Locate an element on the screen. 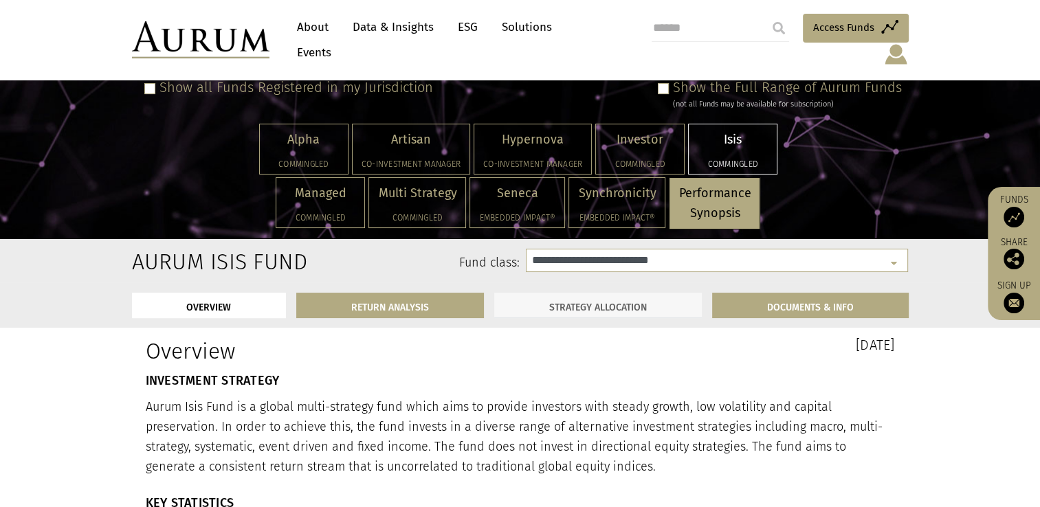 This screenshot has height=507, width=1040. img: Access Funds is located at coordinates (1014, 217).